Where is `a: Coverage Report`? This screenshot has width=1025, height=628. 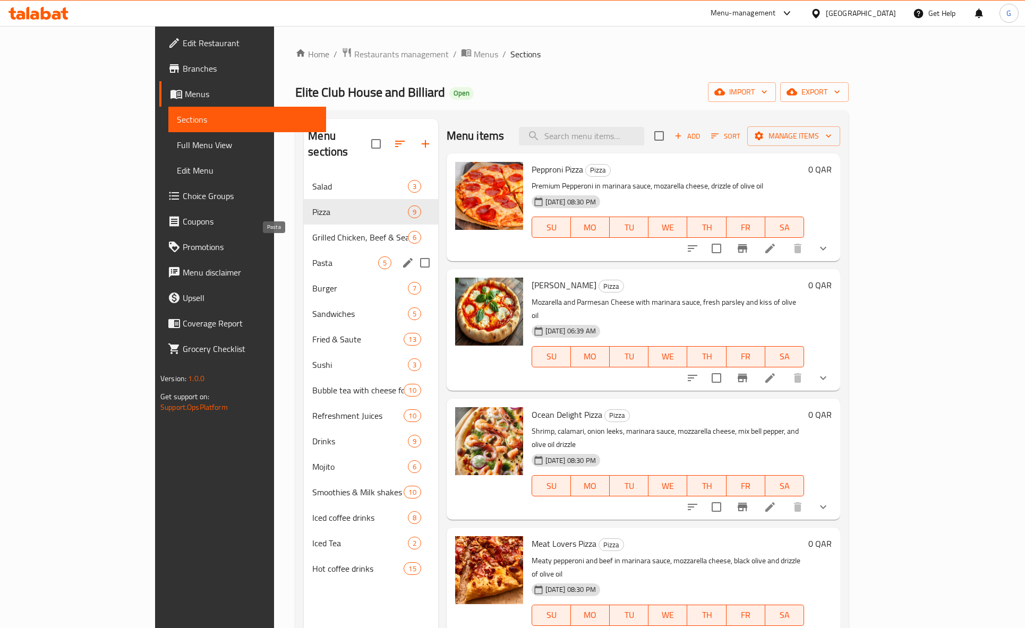
a: Coverage Report is located at coordinates (243, 324).